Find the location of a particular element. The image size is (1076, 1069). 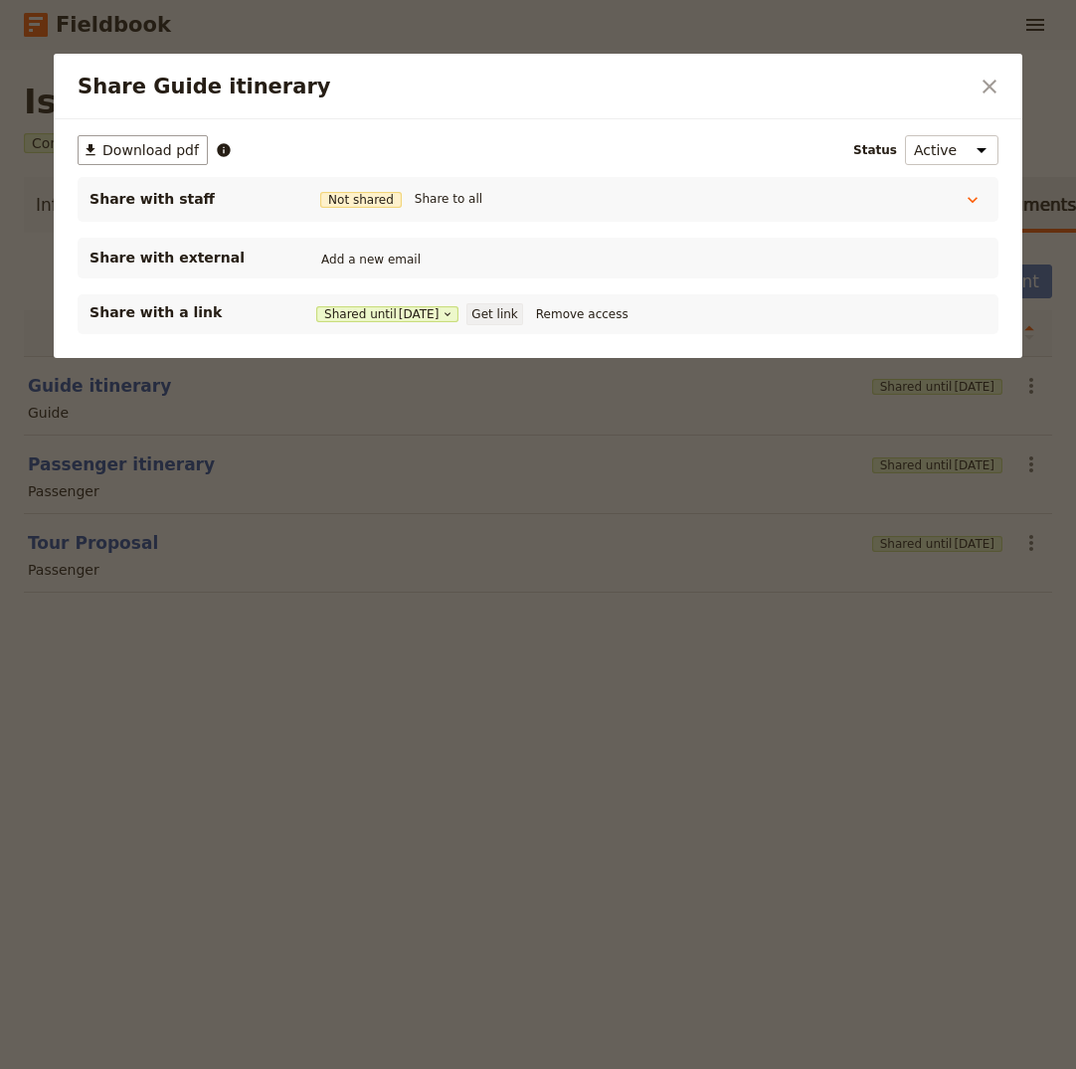

button: ​Download pdf is located at coordinates (142, 150).